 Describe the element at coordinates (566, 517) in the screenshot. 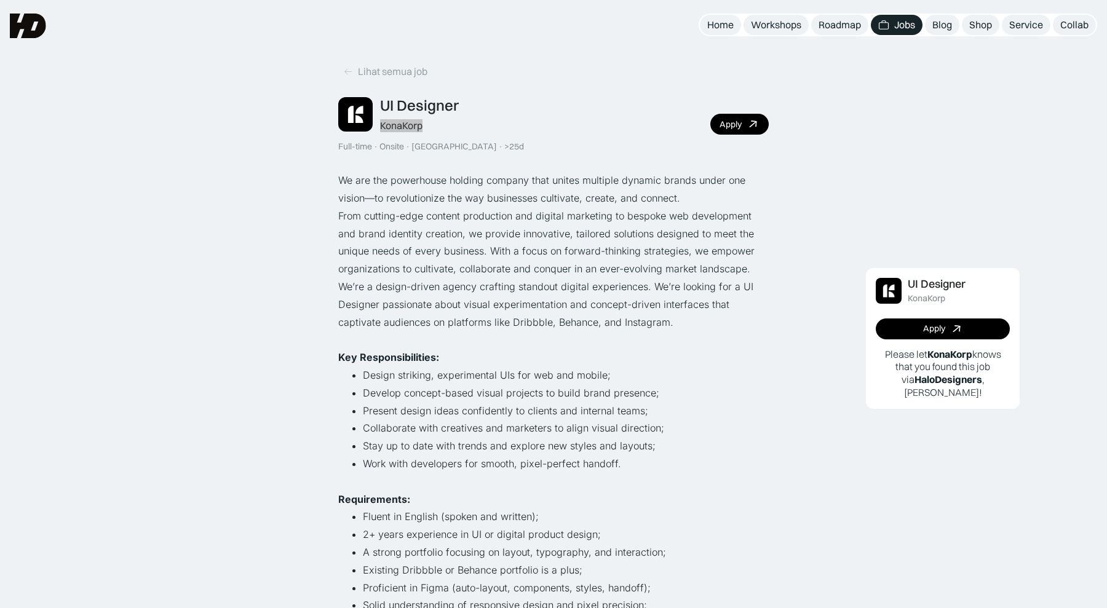

I see `li: Fluent in English (spoken and written);` at that location.